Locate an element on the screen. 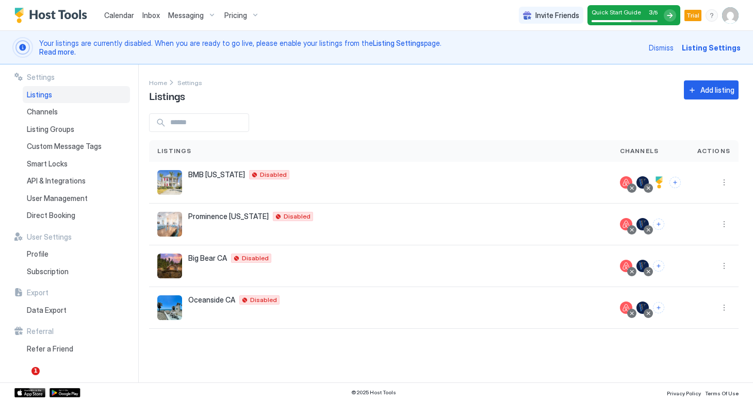 The height and width of the screenshot is (402, 753). button: Add listing is located at coordinates (711, 90).